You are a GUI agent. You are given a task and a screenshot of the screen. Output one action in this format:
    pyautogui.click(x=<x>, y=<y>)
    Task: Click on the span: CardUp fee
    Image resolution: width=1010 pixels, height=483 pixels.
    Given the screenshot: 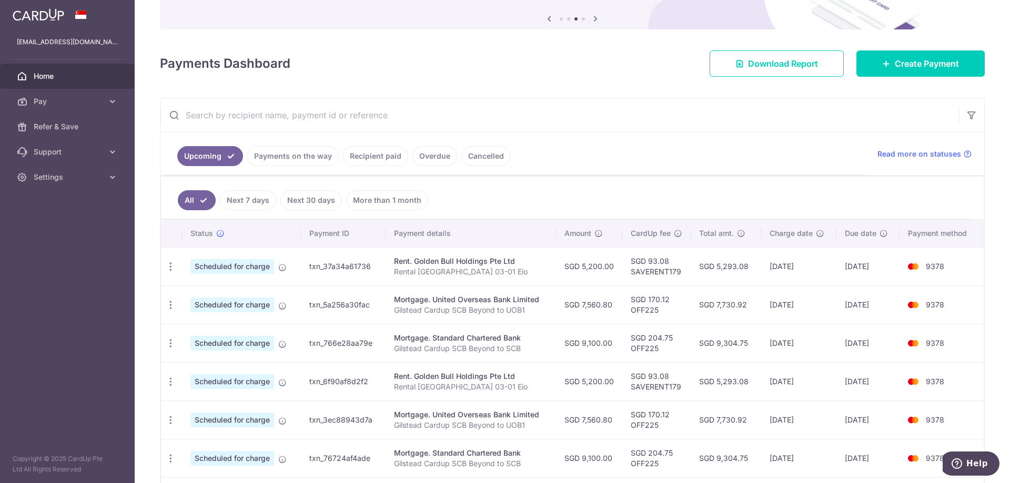 What is the action you would take?
    pyautogui.click(x=651, y=234)
    